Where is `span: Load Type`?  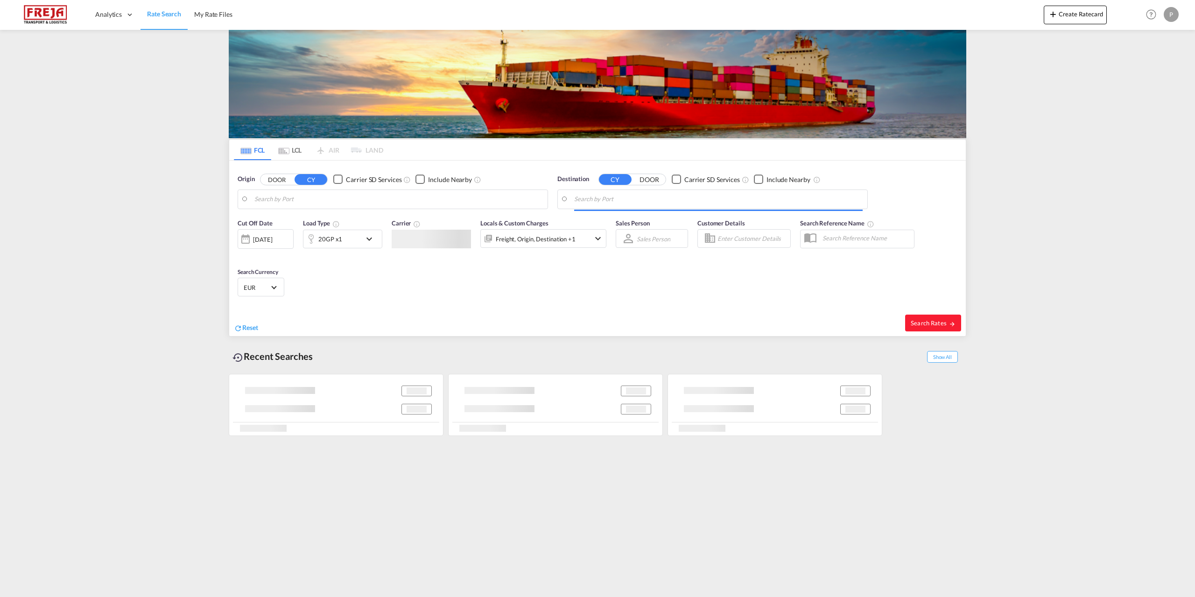 span: Load Type is located at coordinates (321, 223).